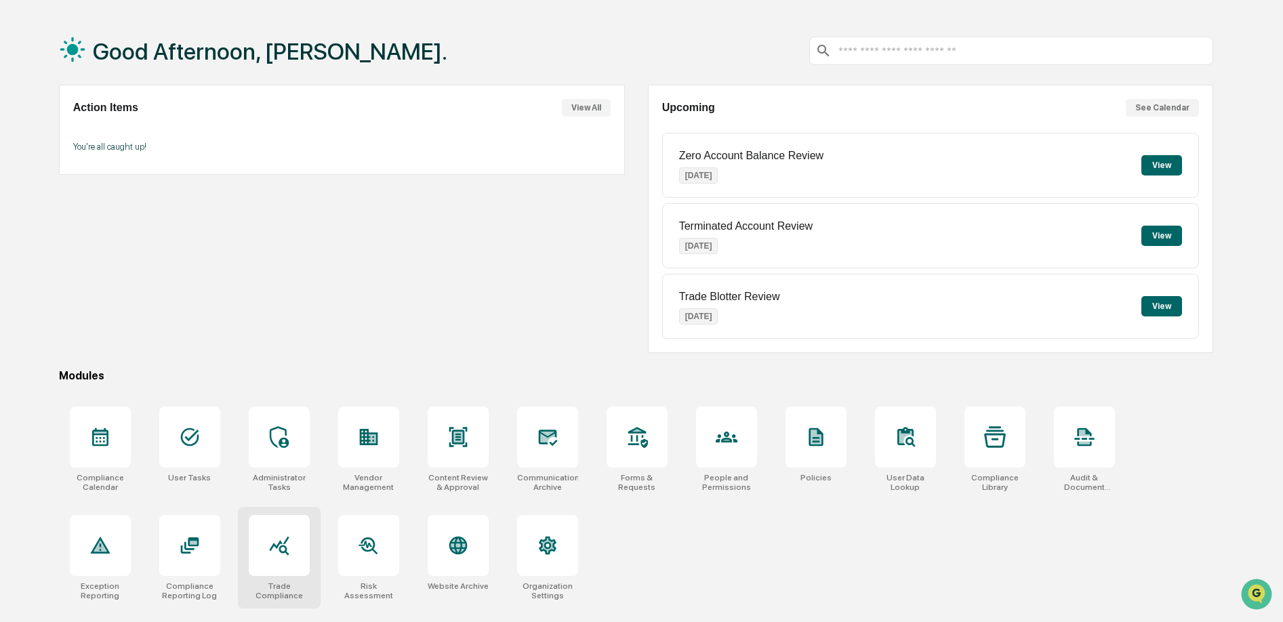 This screenshot has width=1283, height=622. Describe the element at coordinates (751, 156) in the screenshot. I see `p: Zero Account Balance Review` at that location.